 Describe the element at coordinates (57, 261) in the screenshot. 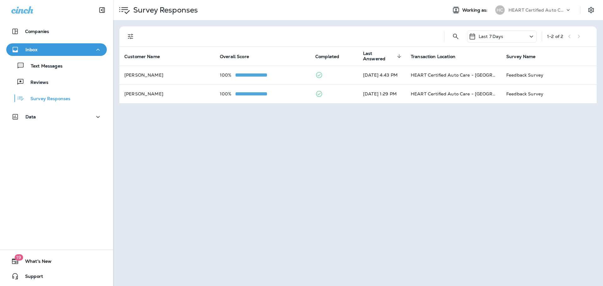

I see `button: 19What's New` at that location.